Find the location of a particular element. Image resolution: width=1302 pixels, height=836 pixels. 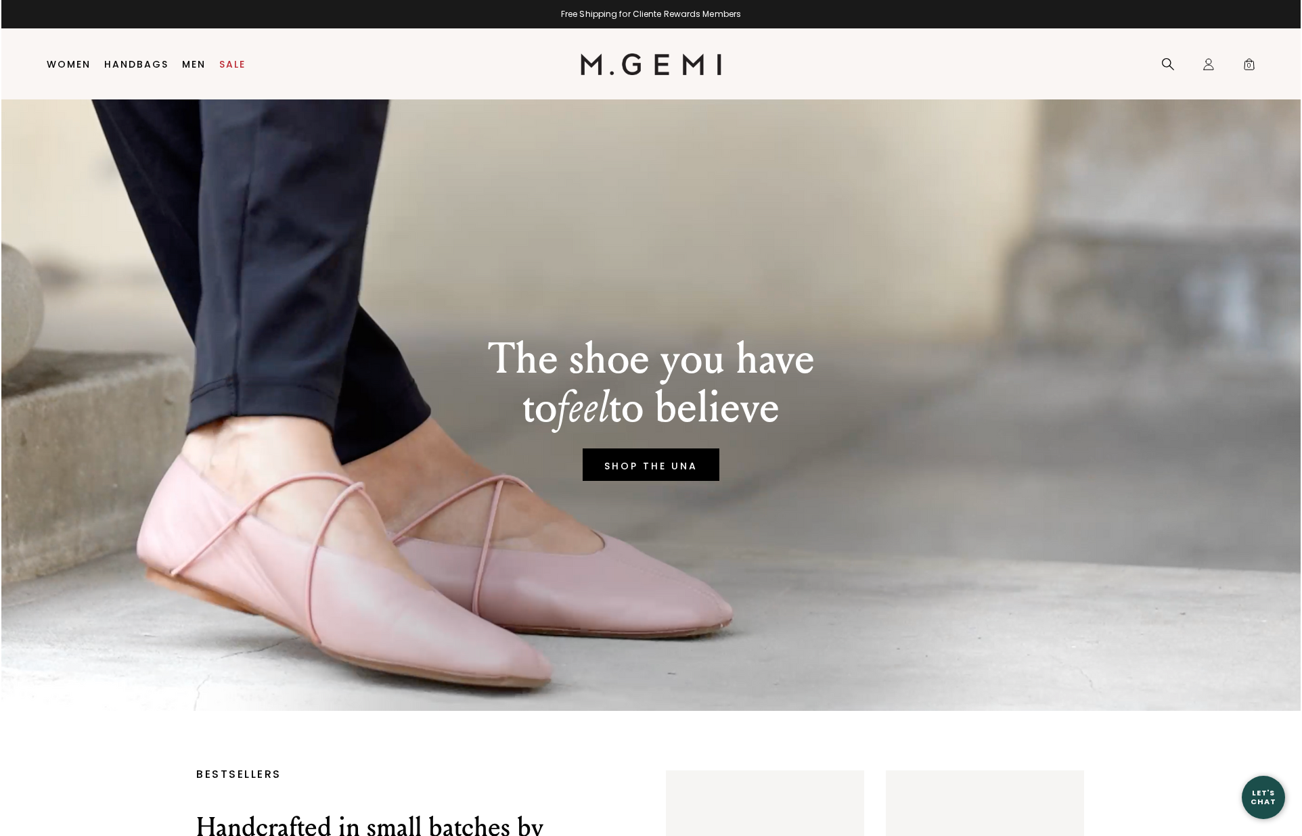

div: Let's Chat is located at coordinates (1263, 797).